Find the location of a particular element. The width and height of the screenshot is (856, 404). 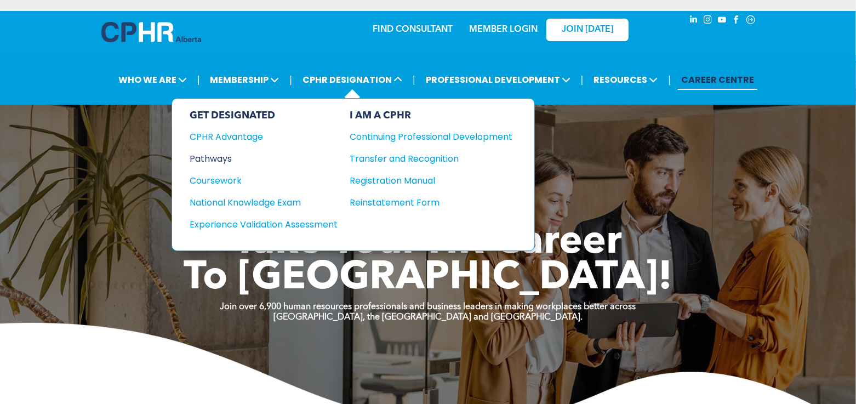

strong: Join over 6,900 human resources professionals and business leaders in making workplaces better ac... is located at coordinates (428, 307).